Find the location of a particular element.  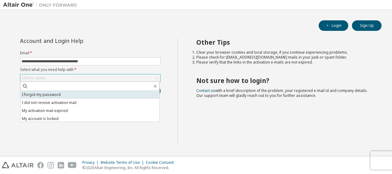

div: Account and Login Help is located at coordinates (76, 41).